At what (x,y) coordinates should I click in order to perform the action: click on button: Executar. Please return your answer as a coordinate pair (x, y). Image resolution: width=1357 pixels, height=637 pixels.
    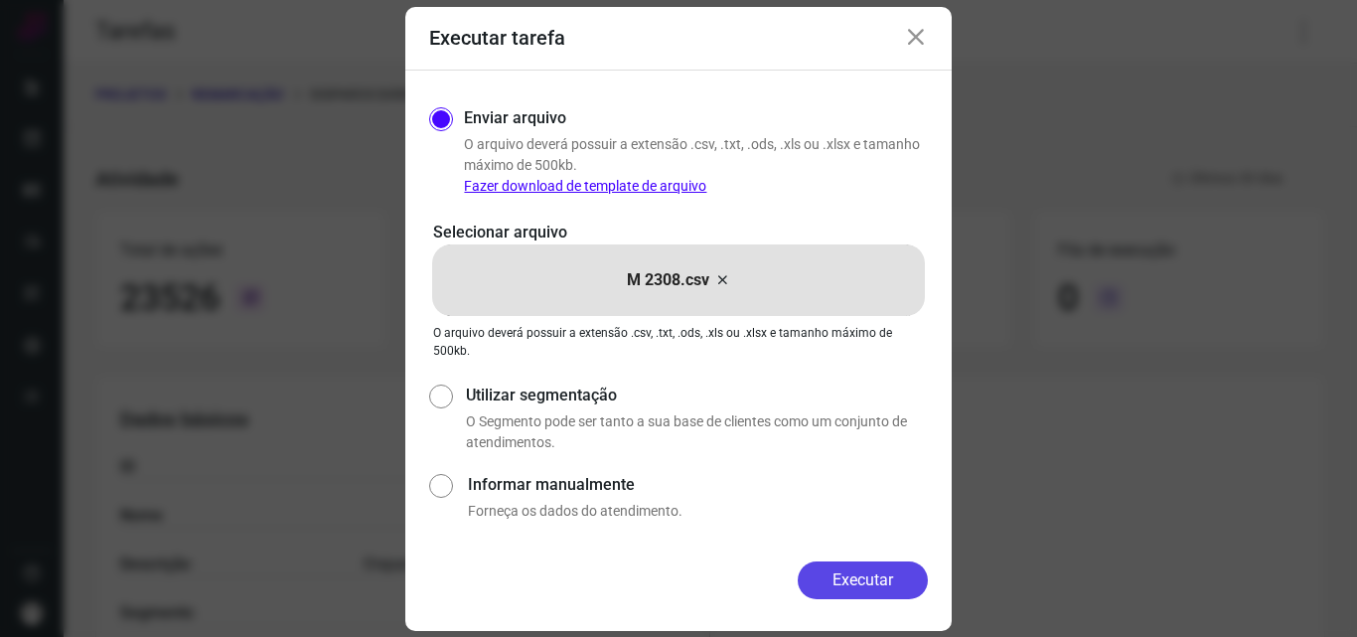
    Looking at the image, I should click on (862, 580).